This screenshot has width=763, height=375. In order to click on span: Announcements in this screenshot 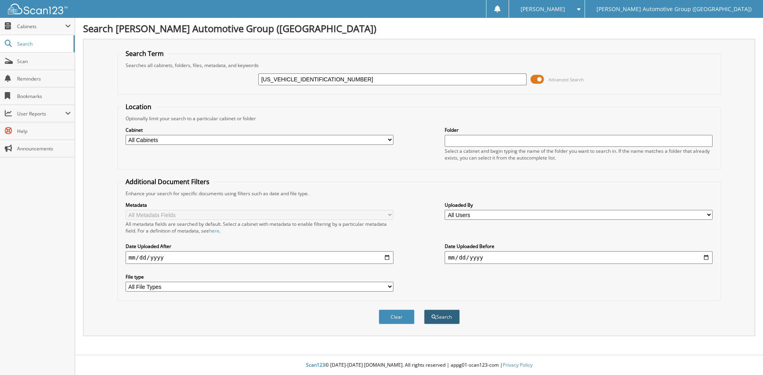, I will do `click(44, 149)`.